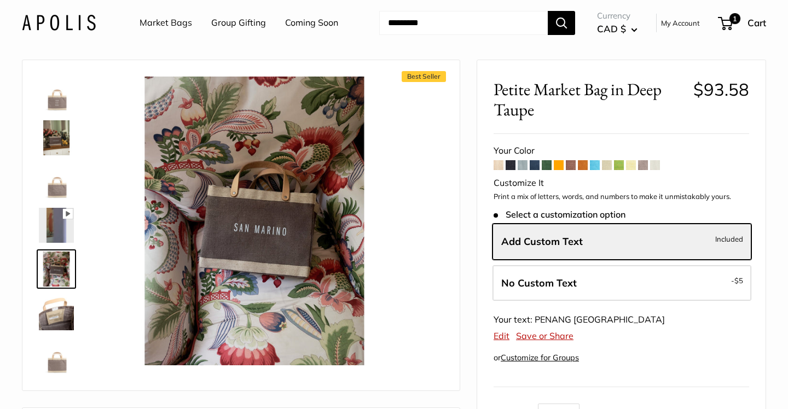 The image size is (788, 409). What do you see at coordinates (539, 283) in the screenshot?
I see `span: No Custom Text` at bounding box center [539, 283].